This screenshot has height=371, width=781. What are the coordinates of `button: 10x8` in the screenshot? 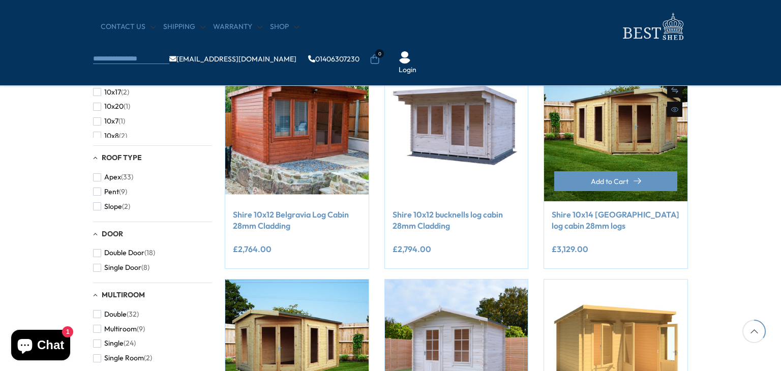 It's located at (110, 136).